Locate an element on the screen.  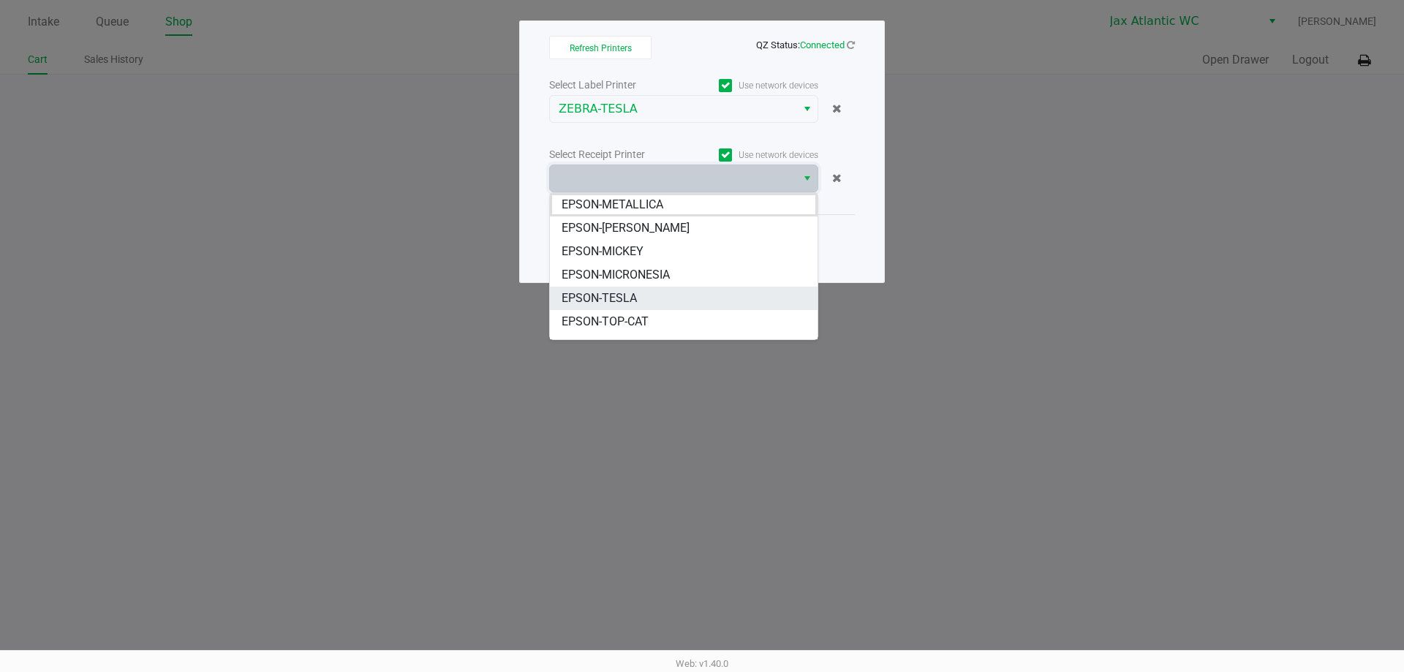
span: EPSON-METALLICA is located at coordinates (612, 205).